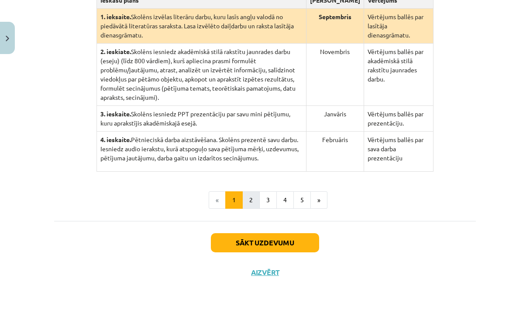  I want to click on strong: 4. ieskaite., so click(116, 140).